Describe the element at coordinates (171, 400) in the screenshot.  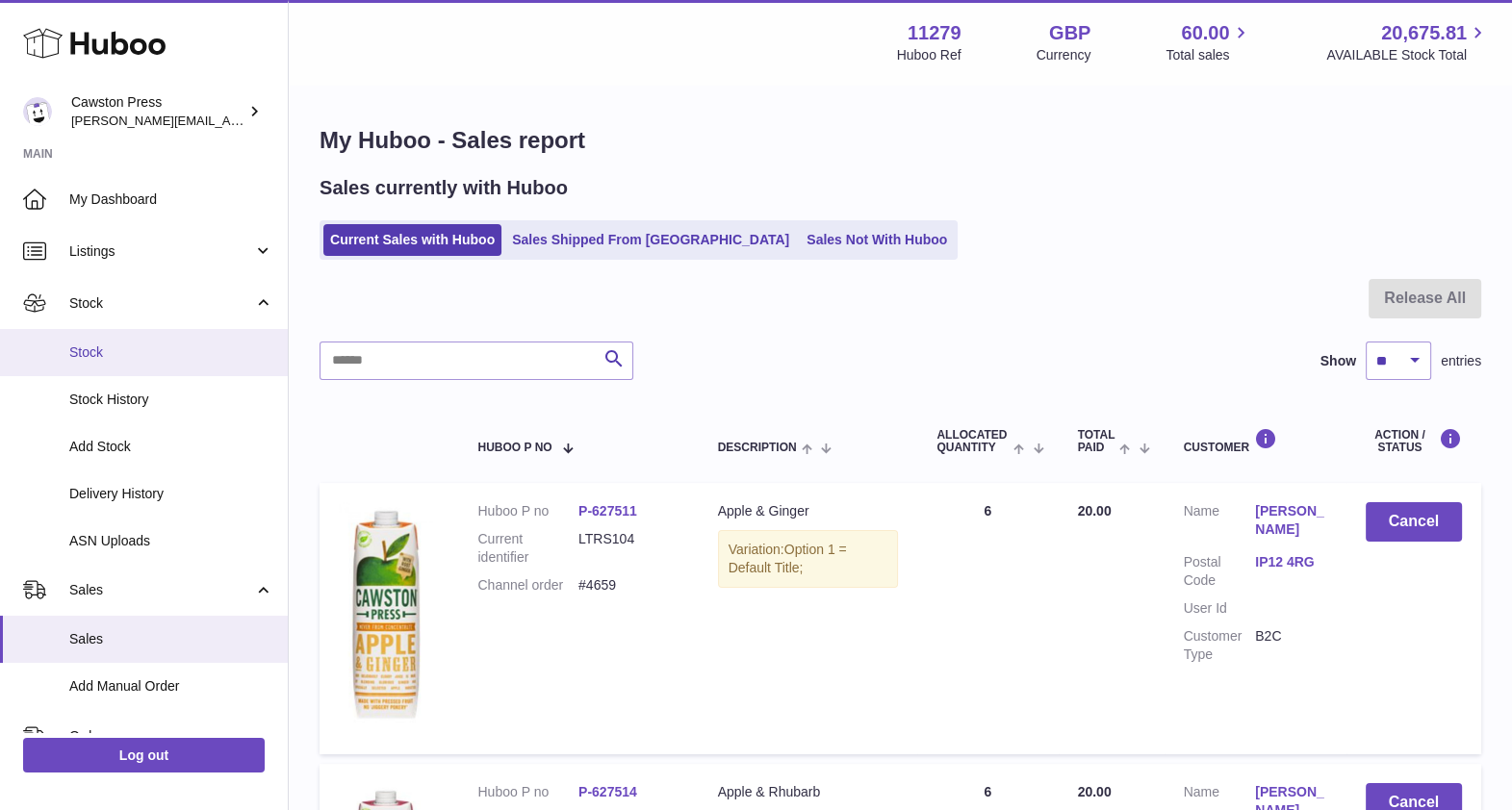
I see `span: Stock History` at that location.